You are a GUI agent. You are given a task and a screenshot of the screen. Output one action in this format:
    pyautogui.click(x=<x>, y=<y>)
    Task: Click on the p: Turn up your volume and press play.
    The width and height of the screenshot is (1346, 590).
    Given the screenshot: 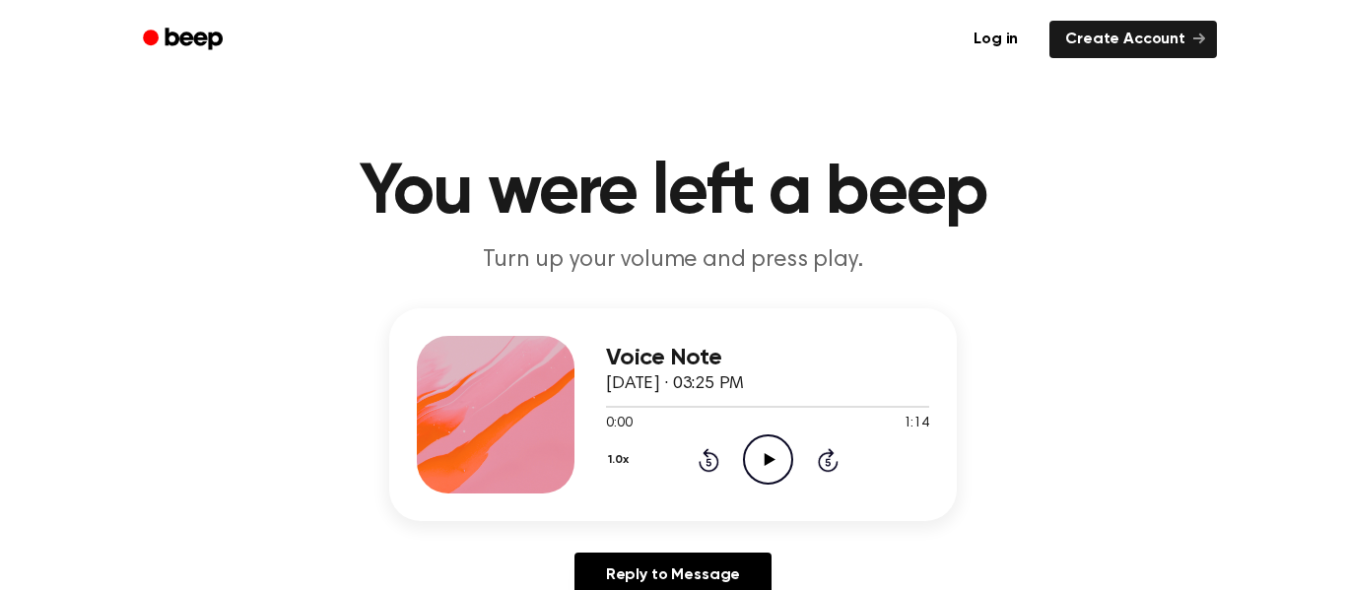 What is the action you would take?
    pyautogui.click(x=673, y=260)
    